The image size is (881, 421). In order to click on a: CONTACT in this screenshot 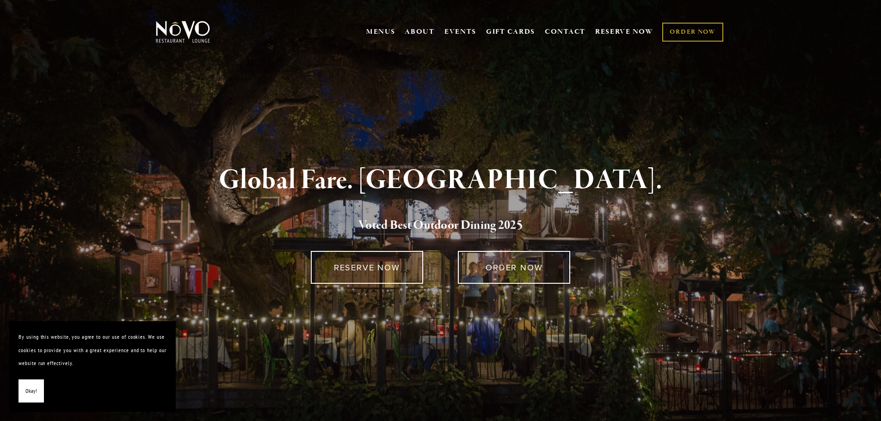, I will do `click(565, 32)`.